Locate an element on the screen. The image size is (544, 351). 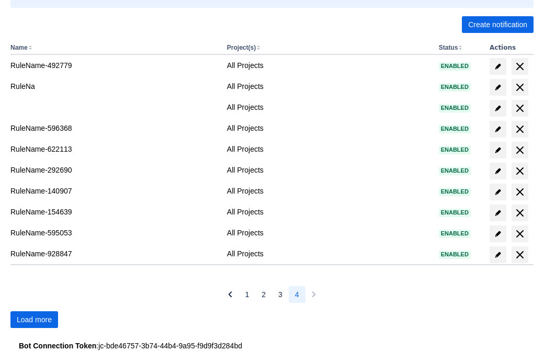
span: 3 is located at coordinates (280, 294).